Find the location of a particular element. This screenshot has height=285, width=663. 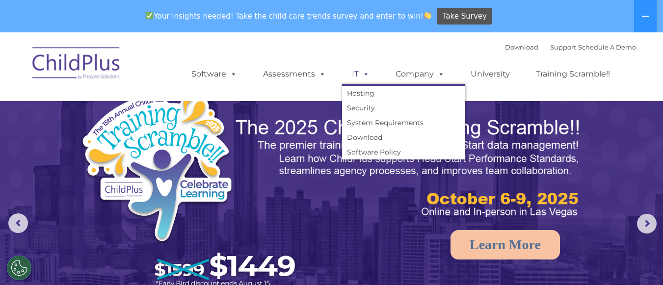

img: ChildPlus by Procare Solutions is located at coordinates (77, 65).